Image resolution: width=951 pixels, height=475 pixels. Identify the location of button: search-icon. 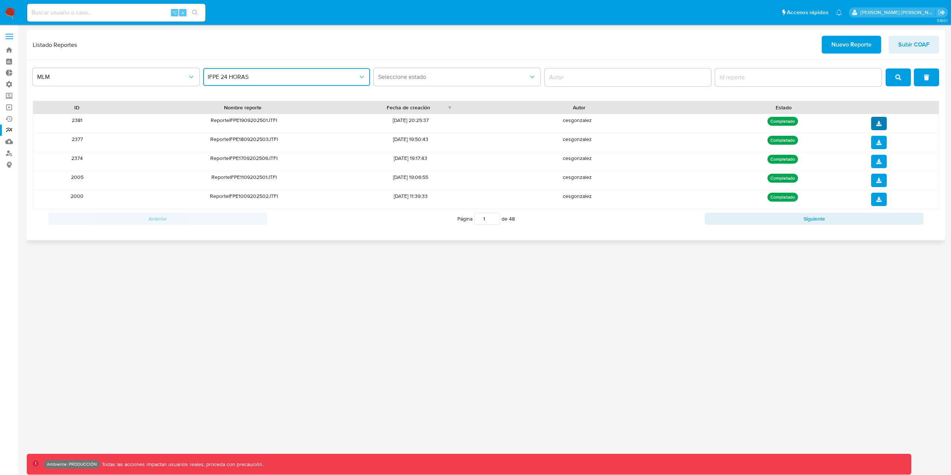
(195, 13).